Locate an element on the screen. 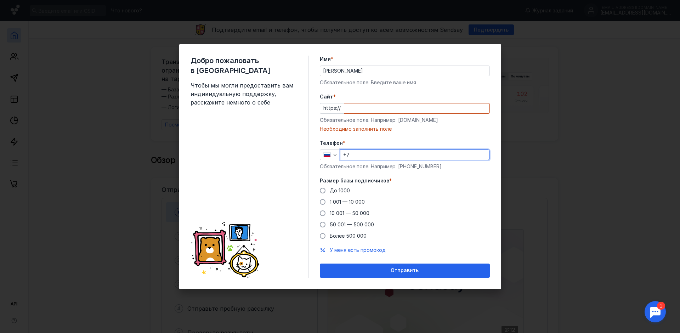 The width and height of the screenshot is (680, 333). div: 1 is located at coordinates (20, 8).